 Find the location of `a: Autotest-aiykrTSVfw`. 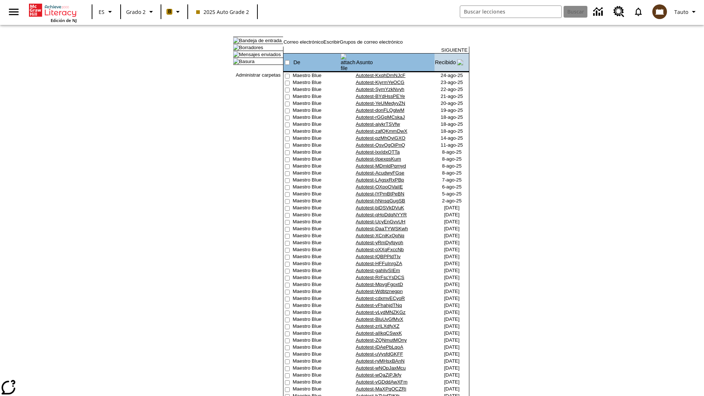

a: Autotest-aiykrTSVfw is located at coordinates (378, 124).